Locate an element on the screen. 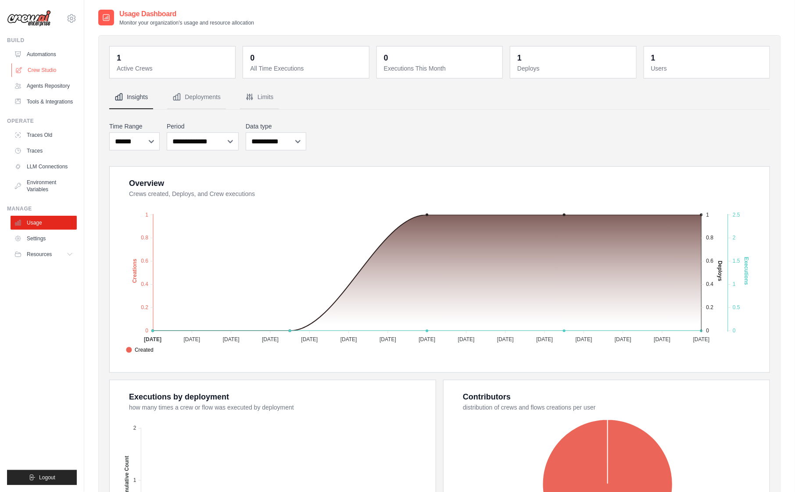 The height and width of the screenshot is (492, 795). dt: distribution of crews and flows creations per user is located at coordinates (611, 408).